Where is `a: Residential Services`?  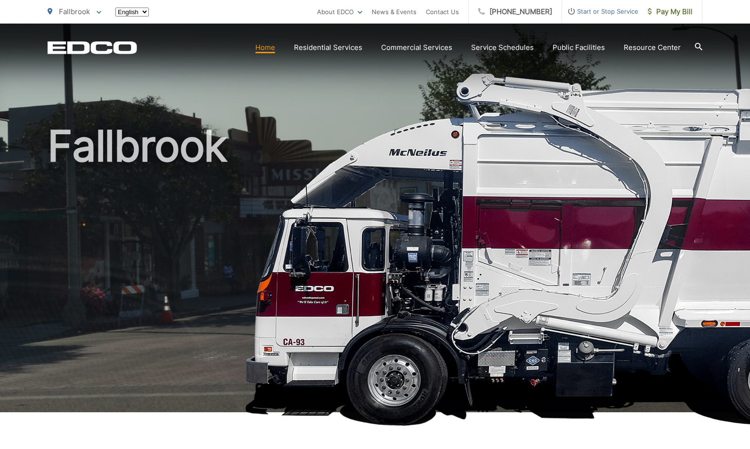 a: Residential Services is located at coordinates (328, 48).